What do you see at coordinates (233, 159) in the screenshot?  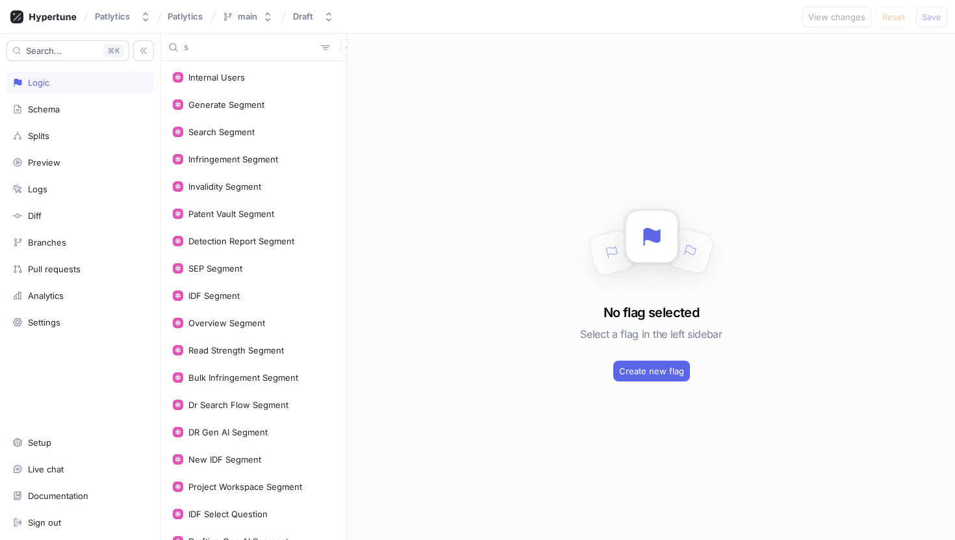 I see `div: Infringement Segment` at bounding box center [233, 159].